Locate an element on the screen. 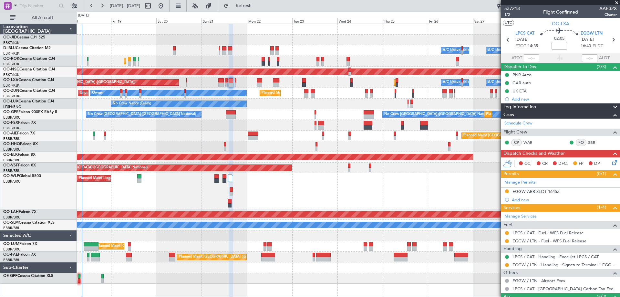 Image resolution: width=620 pixels, height=297 pixels. span: Dispatch Checks and Weather is located at coordinates (534, 153).